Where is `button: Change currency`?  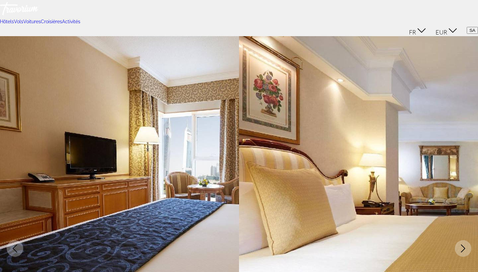 button: Change currency is located at coordinates (446, 30).